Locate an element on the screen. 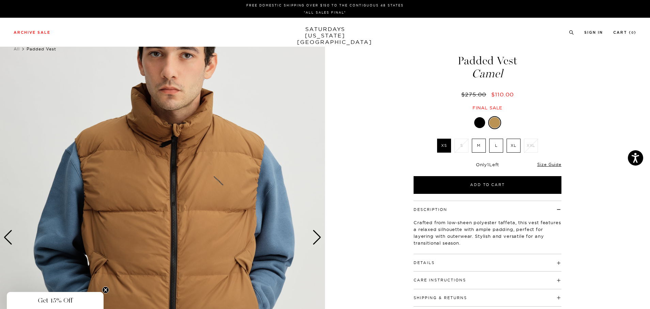 The height and width of the screenshot is (309, 650). label: XL is located at coordinates (513, 145).